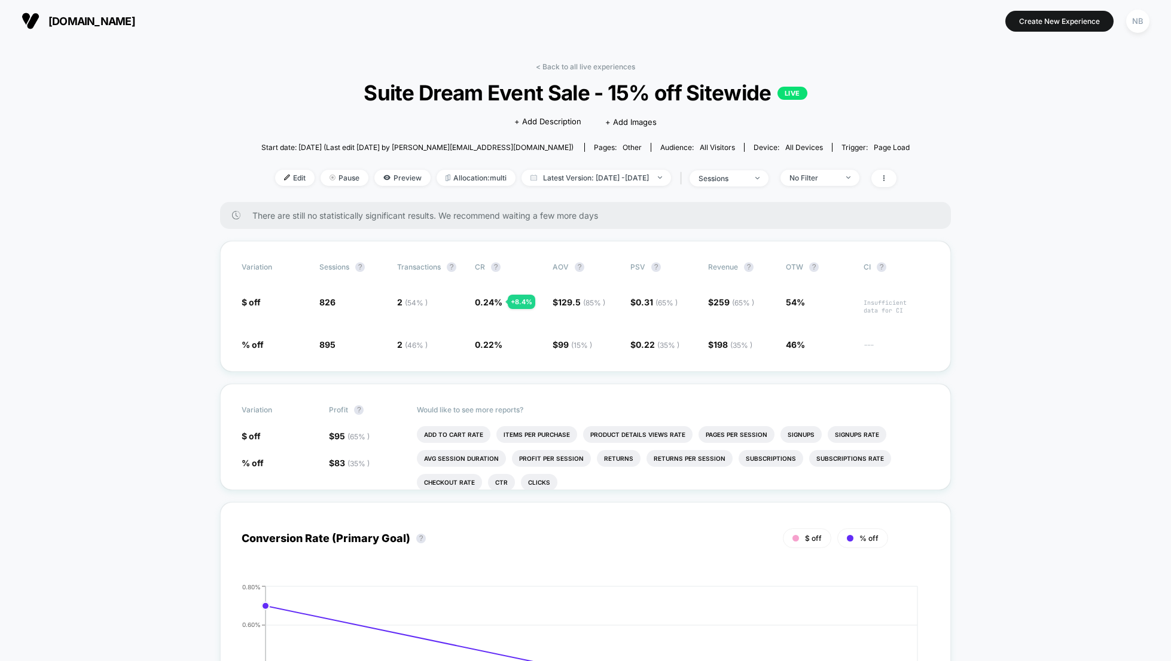  What do you see at coordinates (586, 66) in the screenshot?
I see `a: < Back to all live experiences` at bounding box center [586, 66].